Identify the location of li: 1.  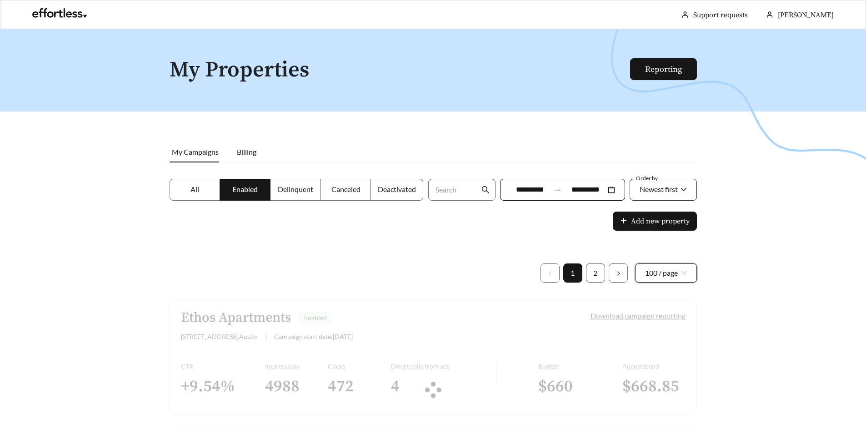
(573, 273).